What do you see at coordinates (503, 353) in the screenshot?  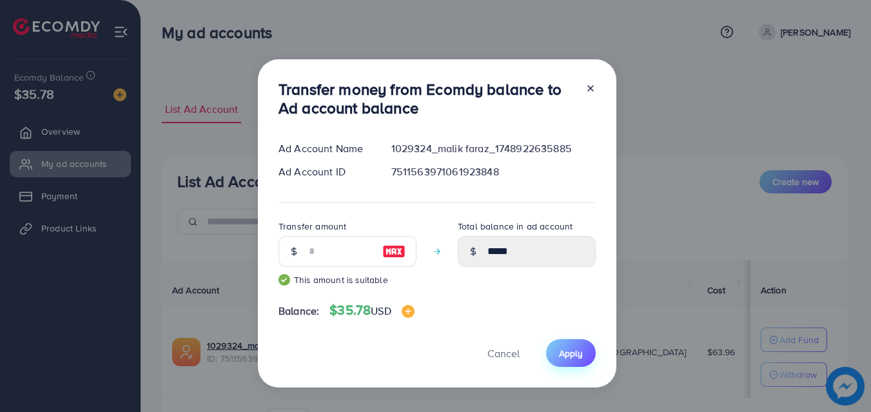 I see `button: Cancel` at bounding box center [503, 353].